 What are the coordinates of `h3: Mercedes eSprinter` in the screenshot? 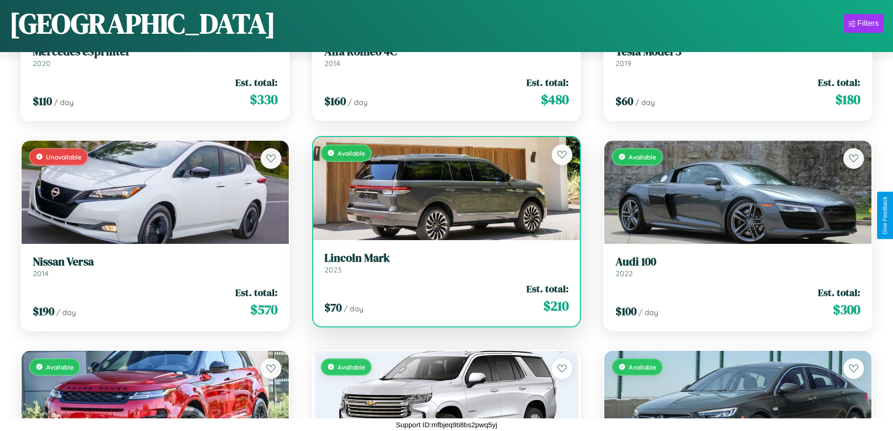 It's located at (155, 52).